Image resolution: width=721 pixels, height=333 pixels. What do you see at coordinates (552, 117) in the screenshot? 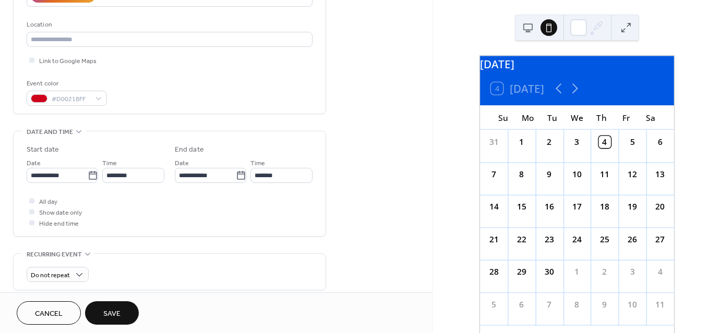
I see `div: Tu` at bounding box center [552, 117].